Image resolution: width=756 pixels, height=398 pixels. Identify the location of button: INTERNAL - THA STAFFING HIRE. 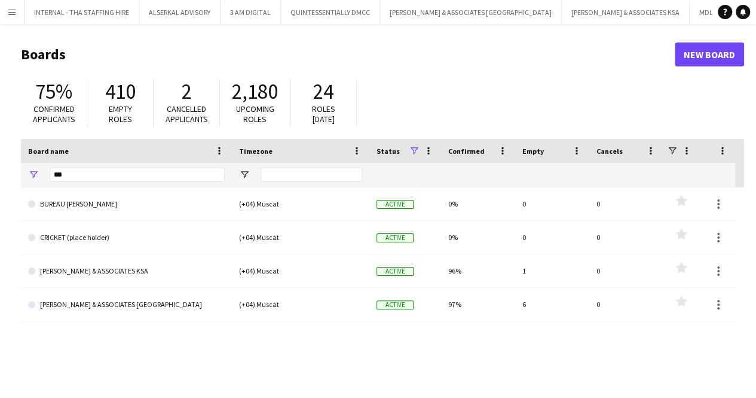
(82, 12).